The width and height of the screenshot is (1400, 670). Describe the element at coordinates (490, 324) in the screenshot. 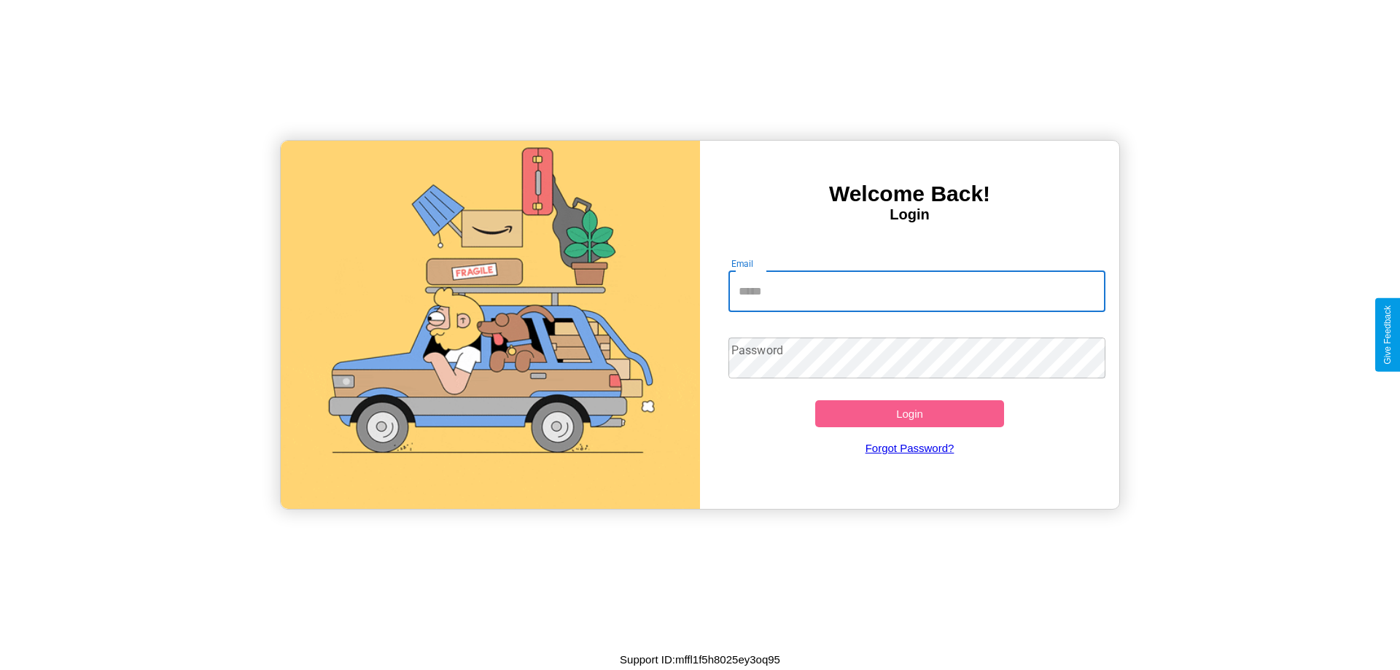

I see `img: gif` at that location.